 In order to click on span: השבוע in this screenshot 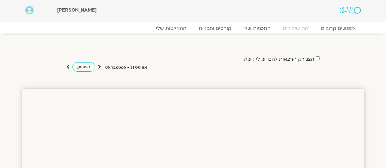, I will do `click(84, 67)`.